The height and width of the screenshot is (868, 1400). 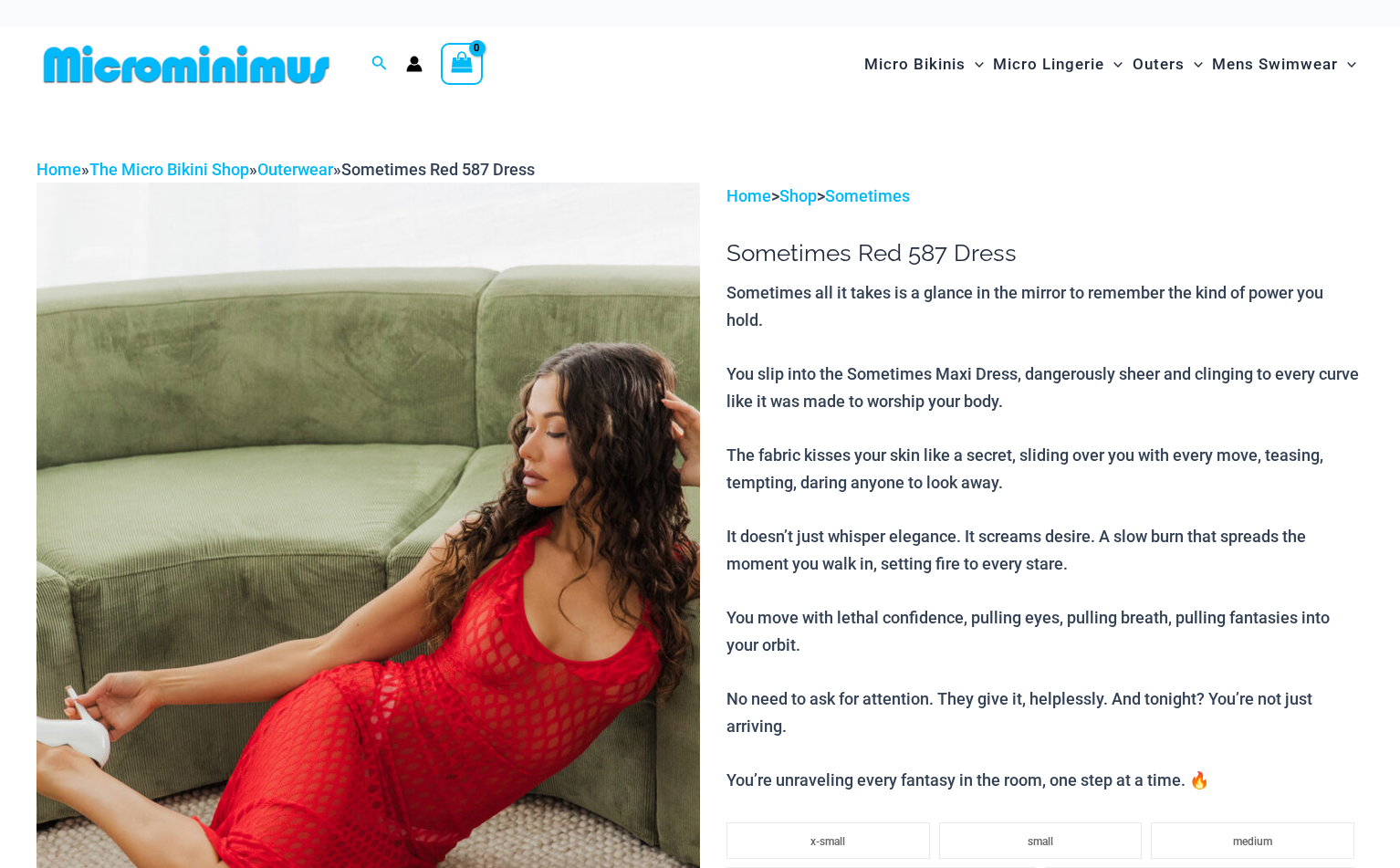 What do you see at coordinates (1045, 536) in the screenshot?
I see `p: Sometimes all it takes is a glance in the mirror to remember the kind of power you hold. You slip...` at bounding box center [1045, 536].